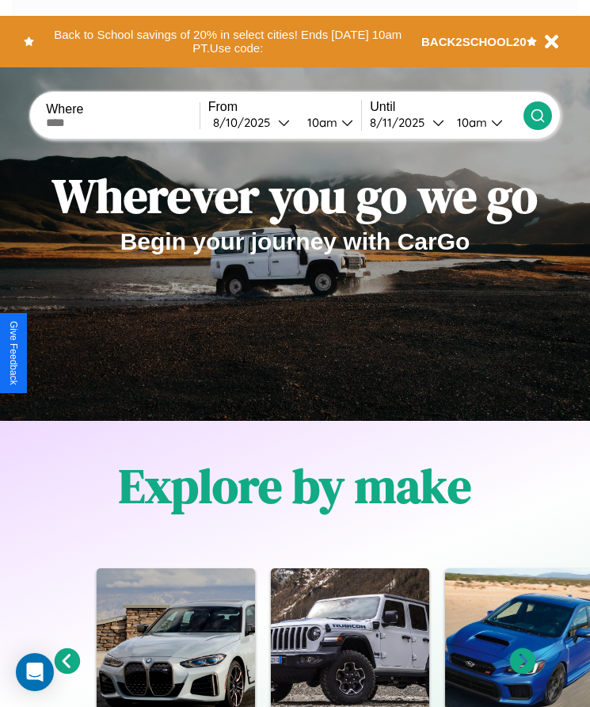  I want to click on div: 8 / 11 / 2025, so click(401, 122).